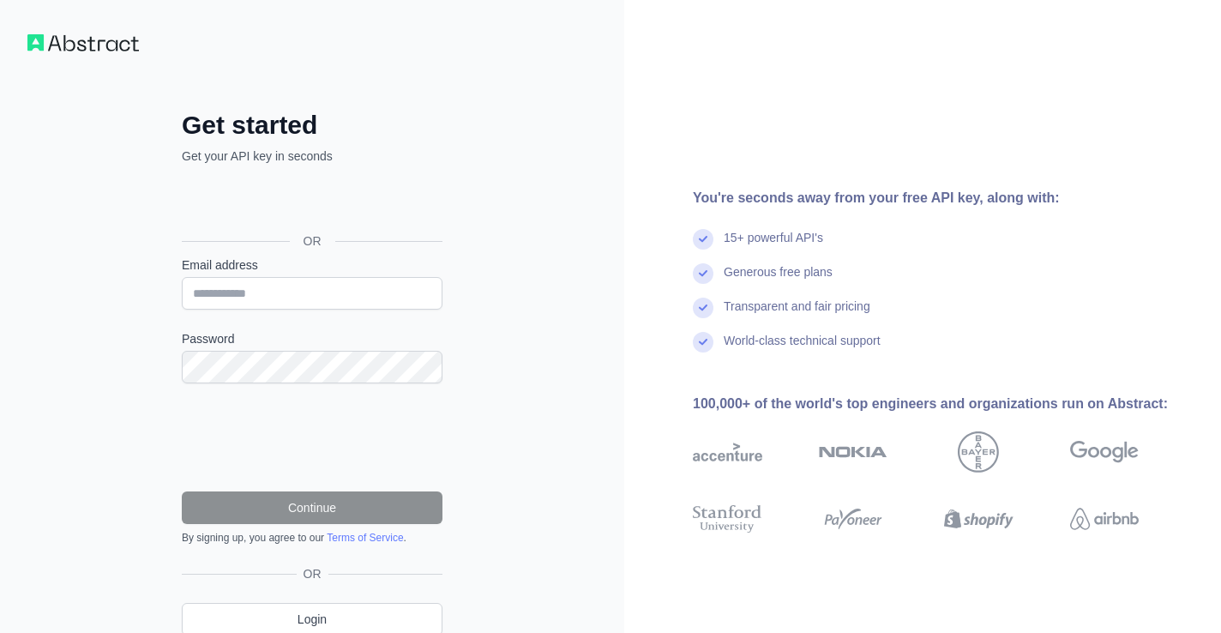  What do you see at coordinates (727, 519) in the screenshot?
I see `img: stanford university` at bounding box center [727, 519].